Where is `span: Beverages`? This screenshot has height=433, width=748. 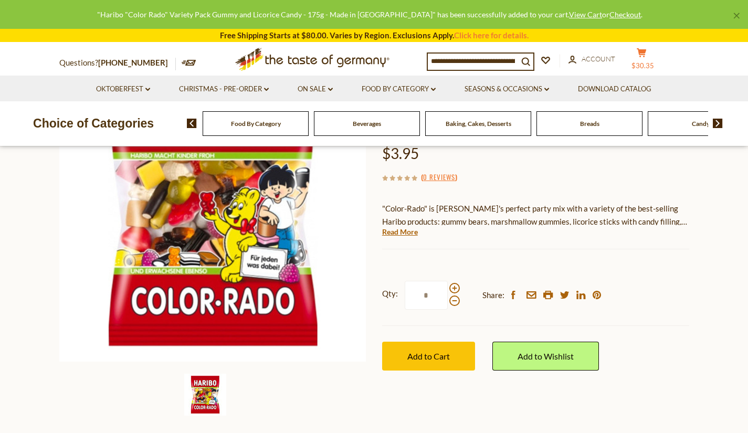
span: Beverages is located at coordinates (367, 123).